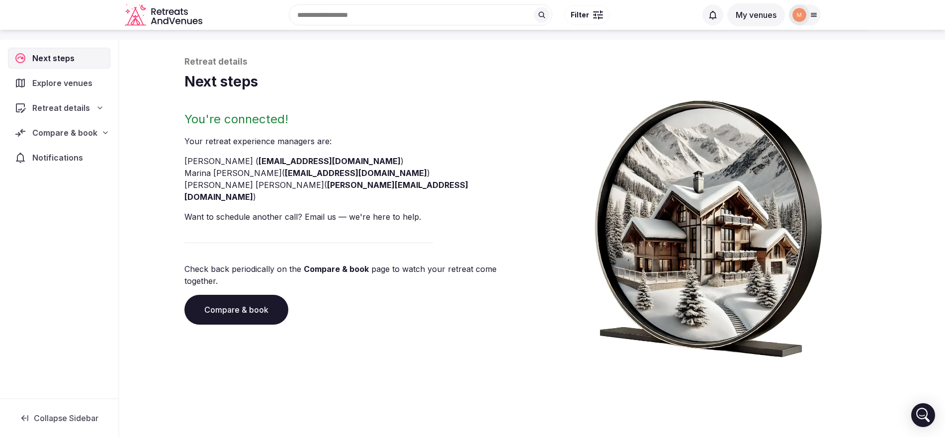 Image resolution: width=945 pixels, height=437 pixels. Describe the element at coordinates (756, 15) in the screenshot. I see `button: My venues` at that location.